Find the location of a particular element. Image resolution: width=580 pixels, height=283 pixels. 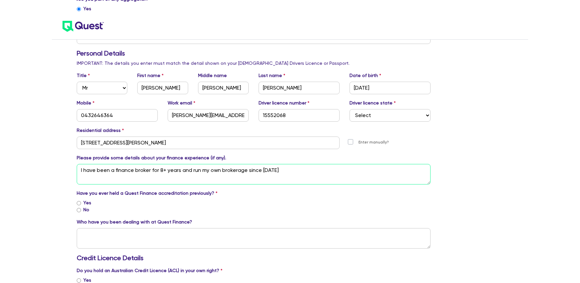

label: Title is located at coordinates (83, 75).